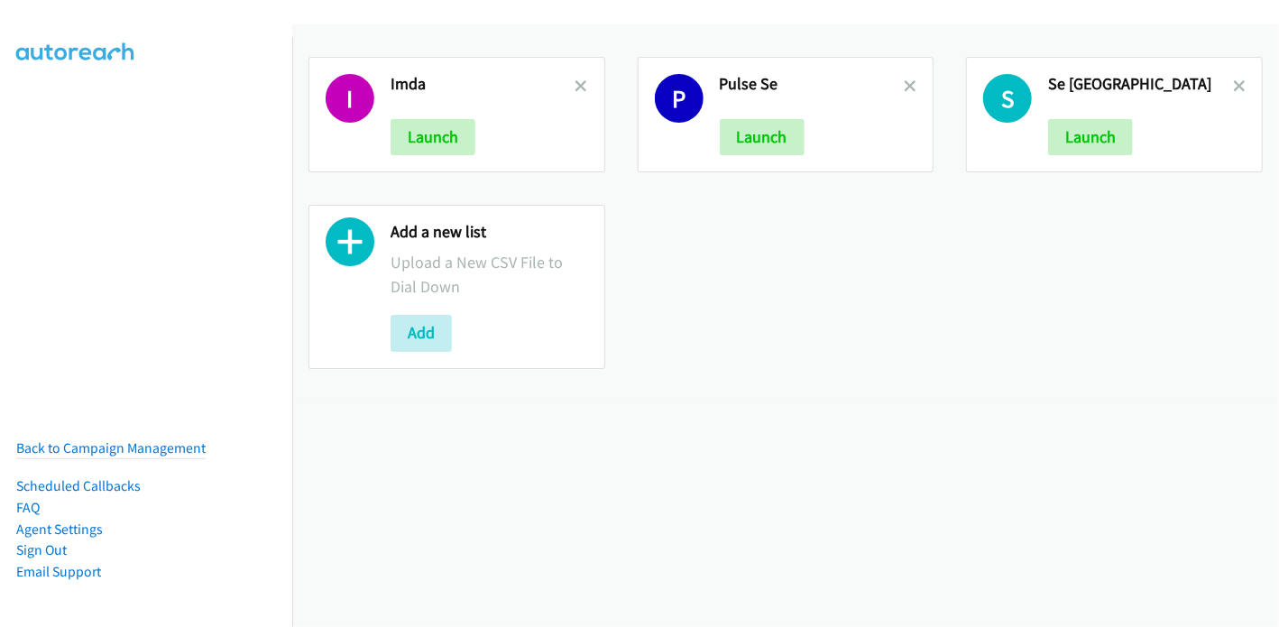  I want to click on h1: P, so click(679, 98).